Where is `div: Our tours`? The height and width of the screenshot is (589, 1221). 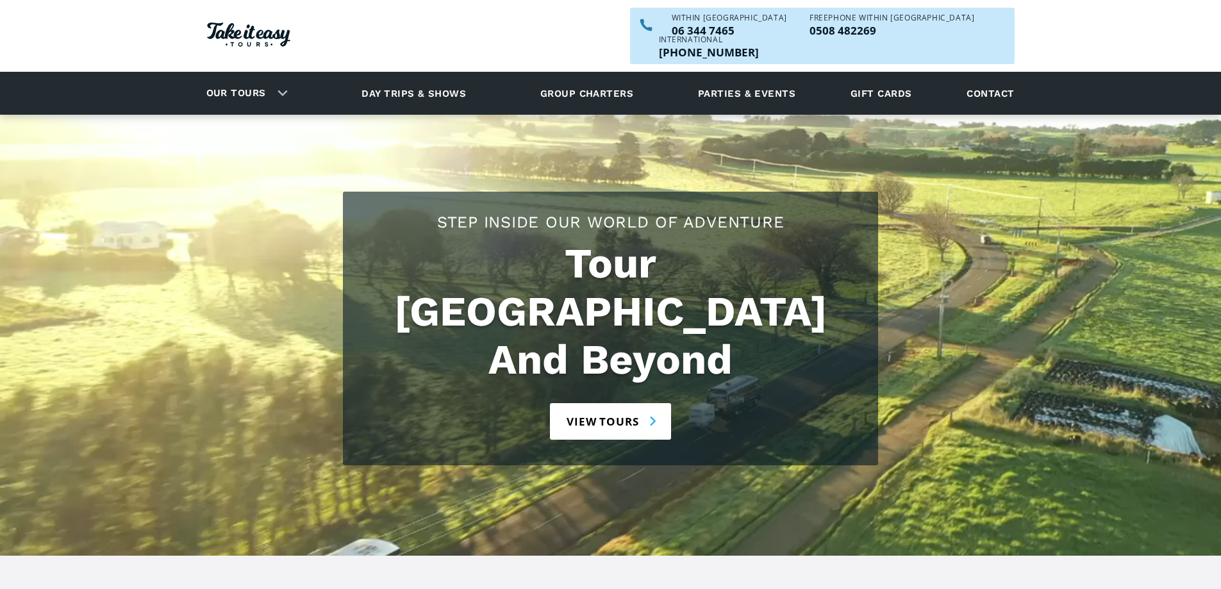 div: Our tours is located at coordinates (244, 93).